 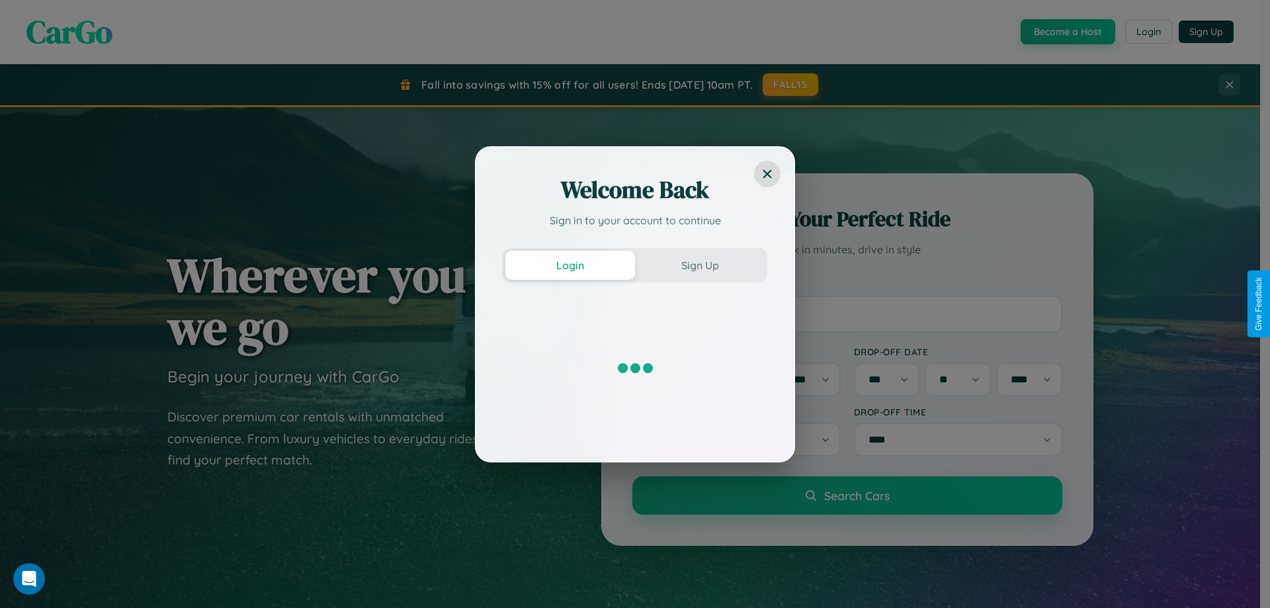 I want to click on h2: Welcome Back, so click(x=635, y=190).